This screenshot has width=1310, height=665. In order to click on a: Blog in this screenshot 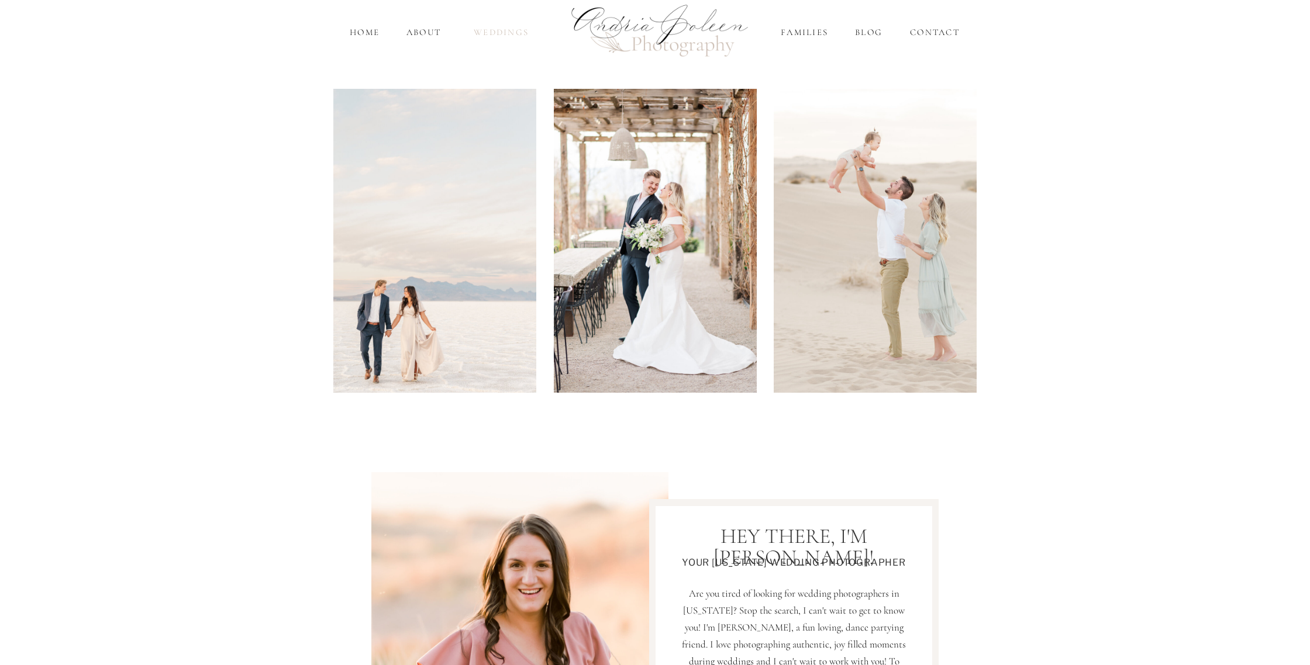, I will do `click(868, 32)`.